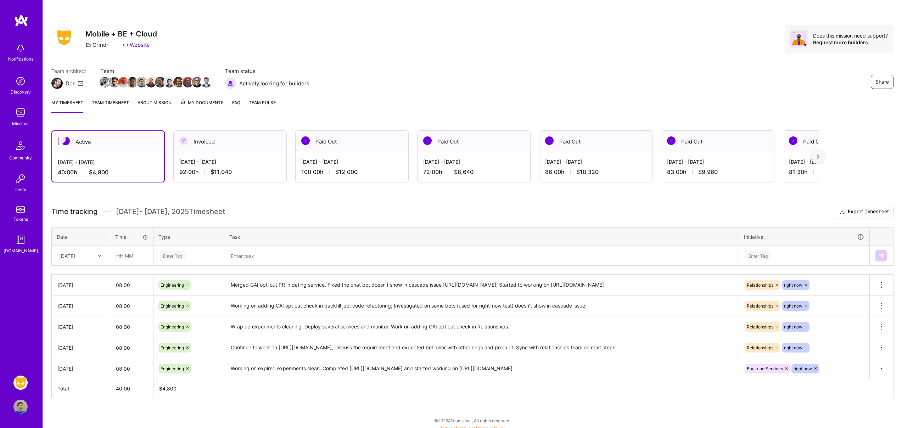 Image resolution: width=902 pixels, height=428 pixels. Describe the element at coordinates (463, 172) in the screenshot. I see `span: $8,640` at that location.